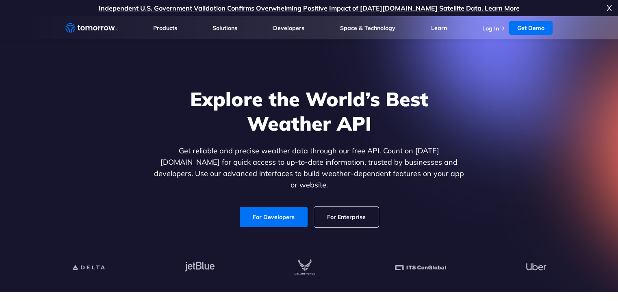 The image size is (618, 301). What do you see at coordinates (368, 28) in the screenshot?
I see `a: Space & Technology` at bounding box center [368, 28].